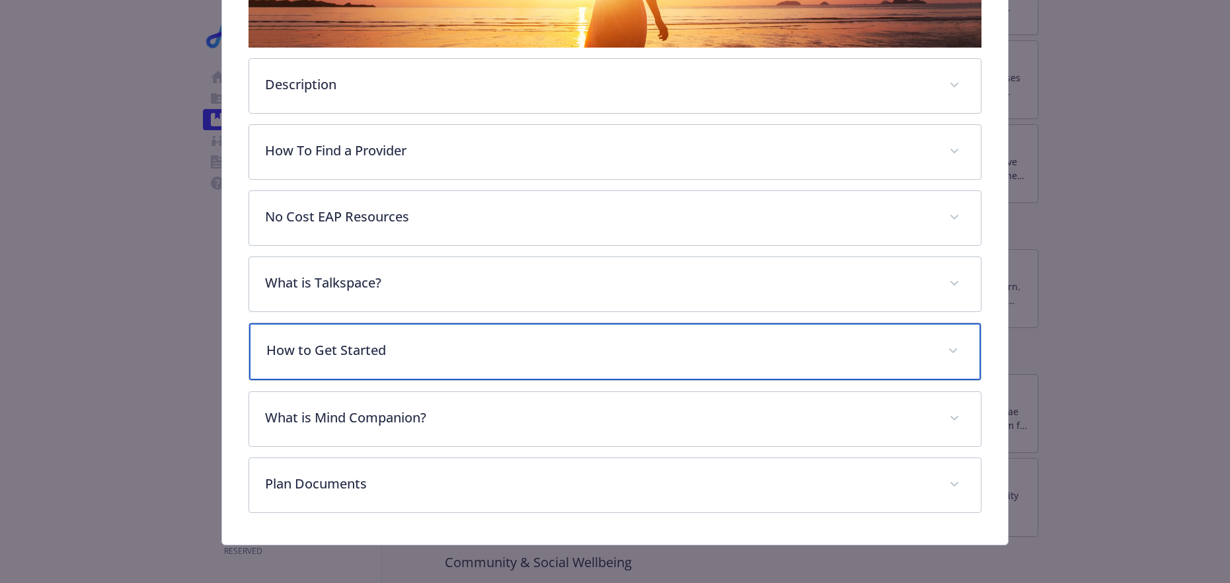 This screenshot has height=583, width=1230. Describe the element at coordinates (615, 152) in the screenshot. I see `div: How To Find a Provider` at that location.